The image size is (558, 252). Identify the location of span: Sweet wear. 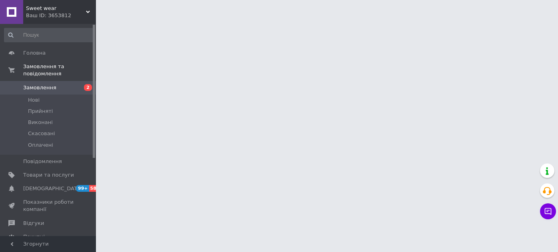
(56, 8).